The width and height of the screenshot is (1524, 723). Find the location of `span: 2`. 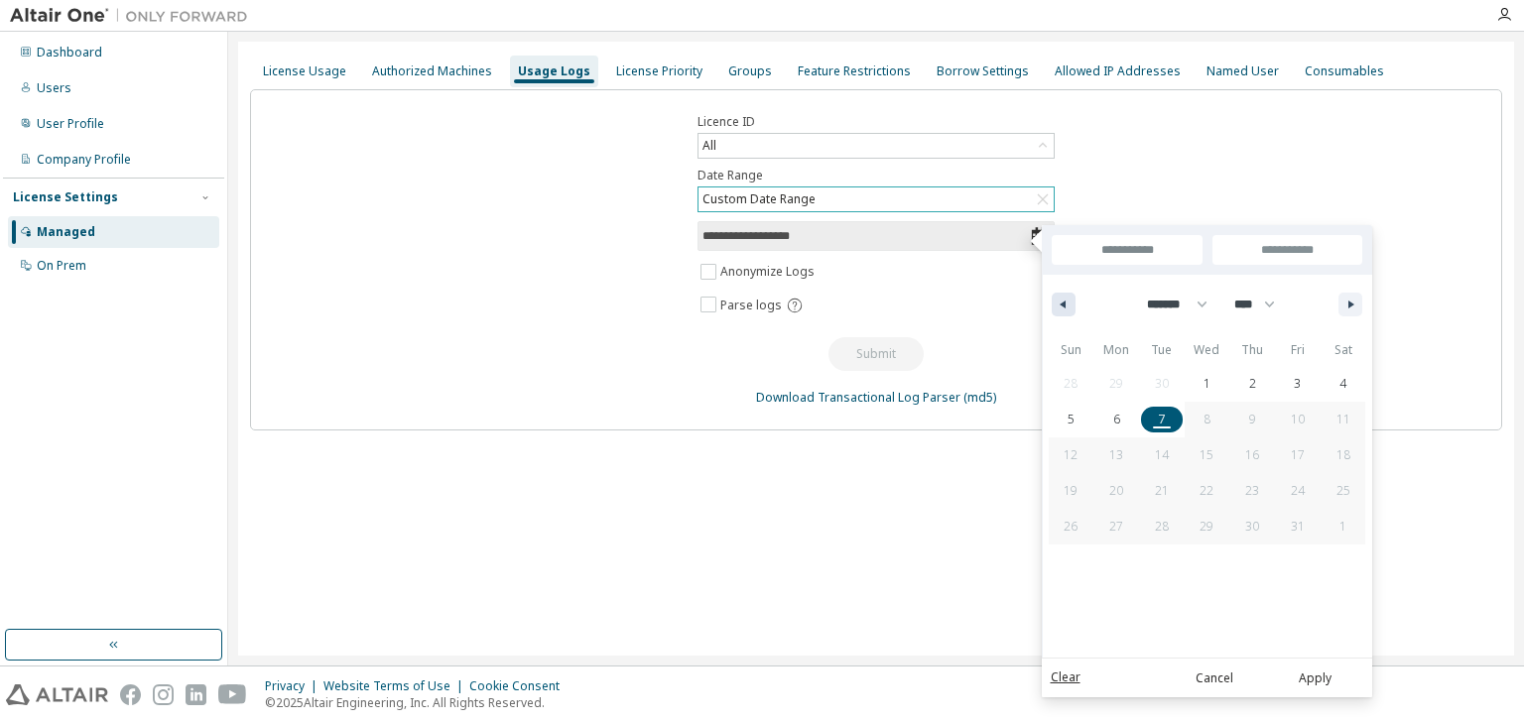

span: 2 is located at coordinates (1252, 384).